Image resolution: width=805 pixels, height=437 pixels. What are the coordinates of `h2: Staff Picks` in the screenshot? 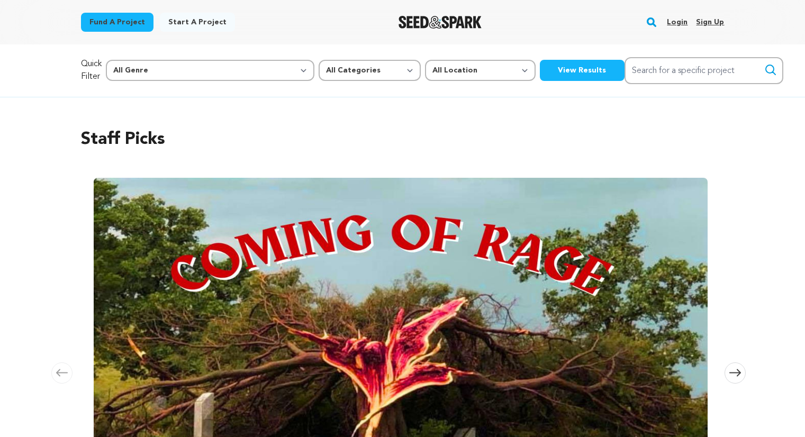 It's located at (403, 140).